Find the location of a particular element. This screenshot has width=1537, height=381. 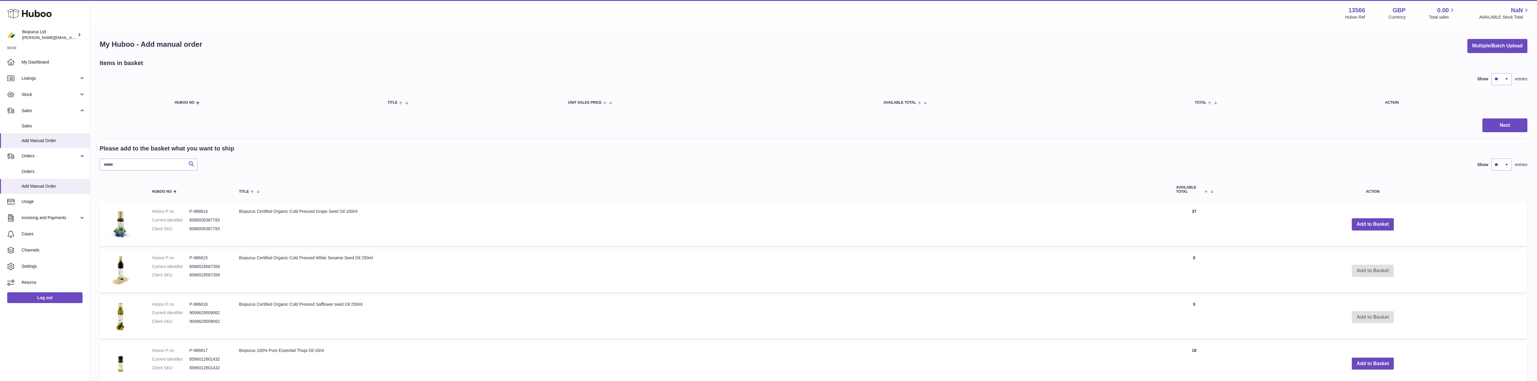

img: peter@biopurus.co.uk is located at coordinates (12, 35).